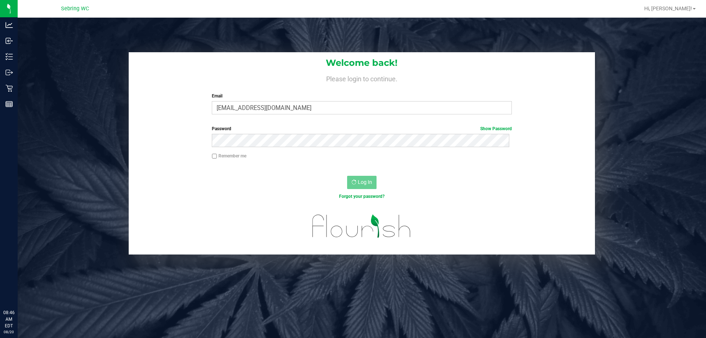 The image size is (706, 338). Describe the element at coordinates (9, 72) in the screenshot. I see `inline-svg: Outbound` at that location.